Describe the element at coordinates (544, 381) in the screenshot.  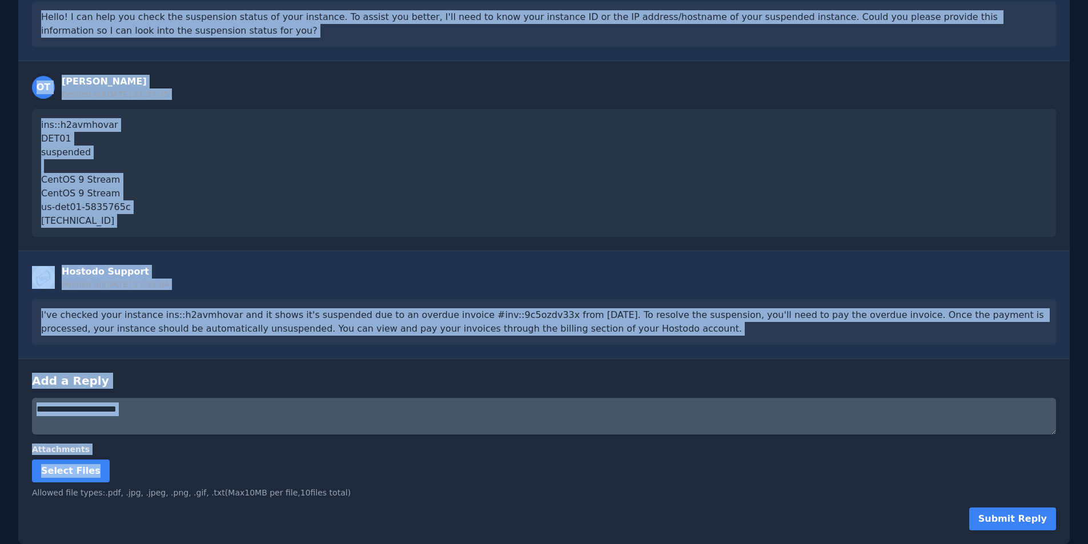
I see `h3: Add a Reply` at that location.